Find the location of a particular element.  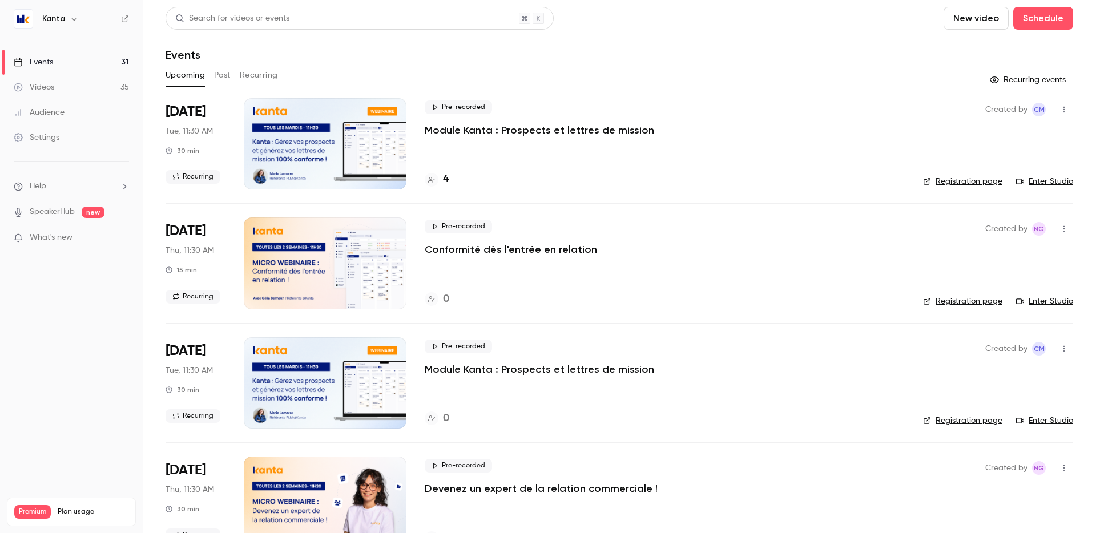

div: Settings is located at coordinates (37, 138).